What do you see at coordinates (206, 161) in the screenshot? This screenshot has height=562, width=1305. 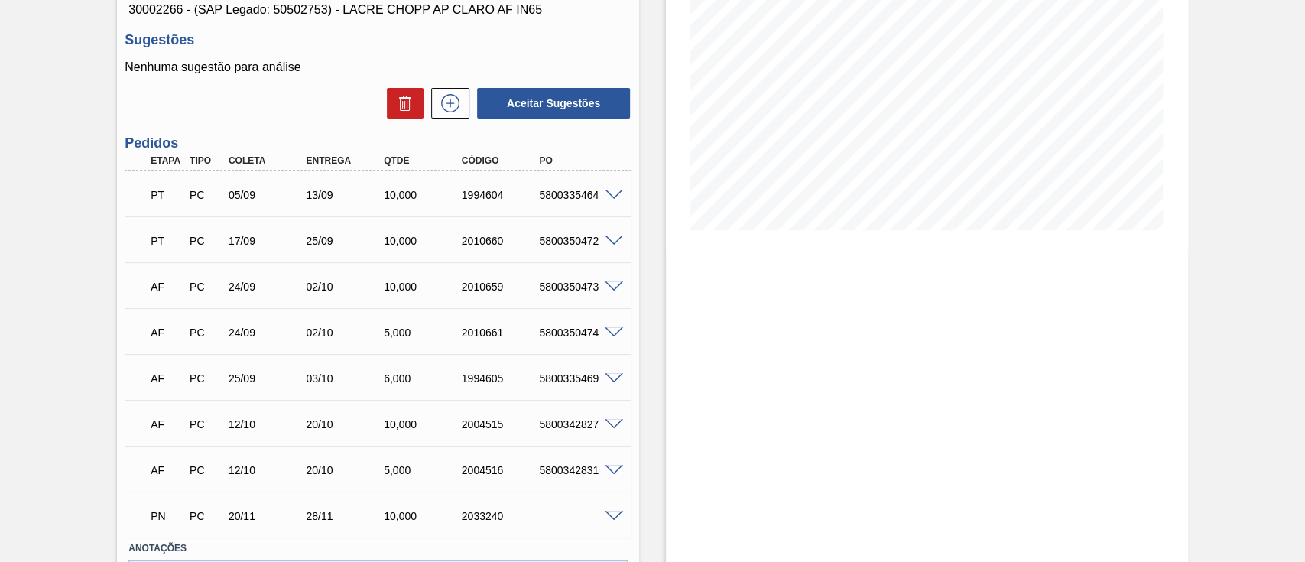 I see `div: Tipo` at bounding box center [206, 161].